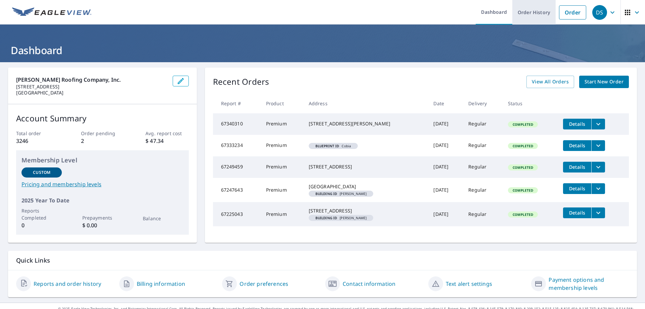  Describe the element at coordinates (102, 217) in the screenshot. I see `p: Prepayments` at that location.